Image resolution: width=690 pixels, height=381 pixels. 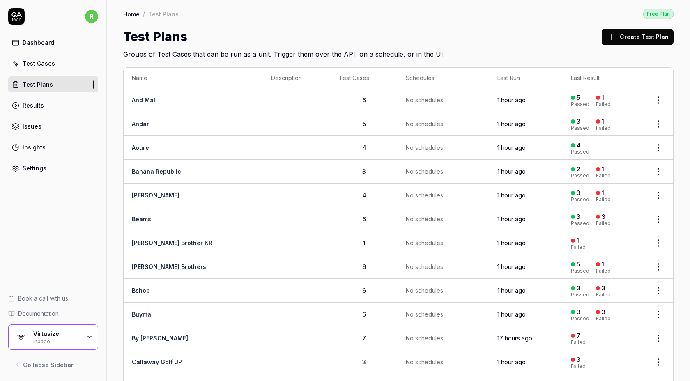 What do you see at coordinates (38, 84) in the screenshot?
I see `div: Test Plans` at bounding box center [38, 84].